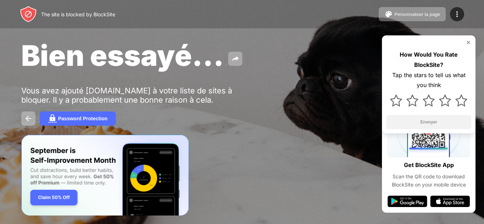  I want to click on button: Personnaliser la page, so click(412, 14).